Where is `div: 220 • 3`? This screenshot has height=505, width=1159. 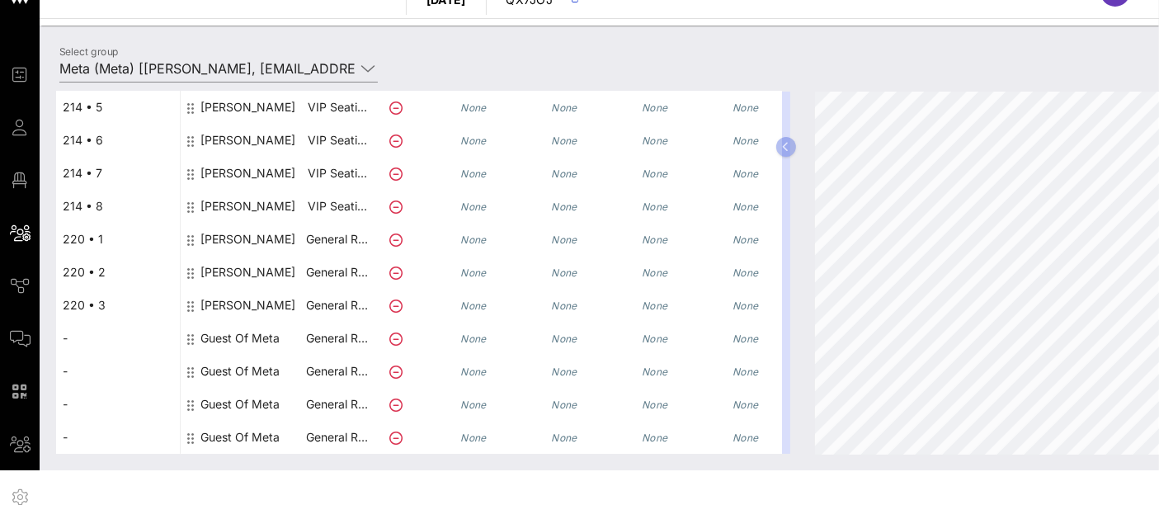 div: 220 • 3 is located at coordinates (118, 305).